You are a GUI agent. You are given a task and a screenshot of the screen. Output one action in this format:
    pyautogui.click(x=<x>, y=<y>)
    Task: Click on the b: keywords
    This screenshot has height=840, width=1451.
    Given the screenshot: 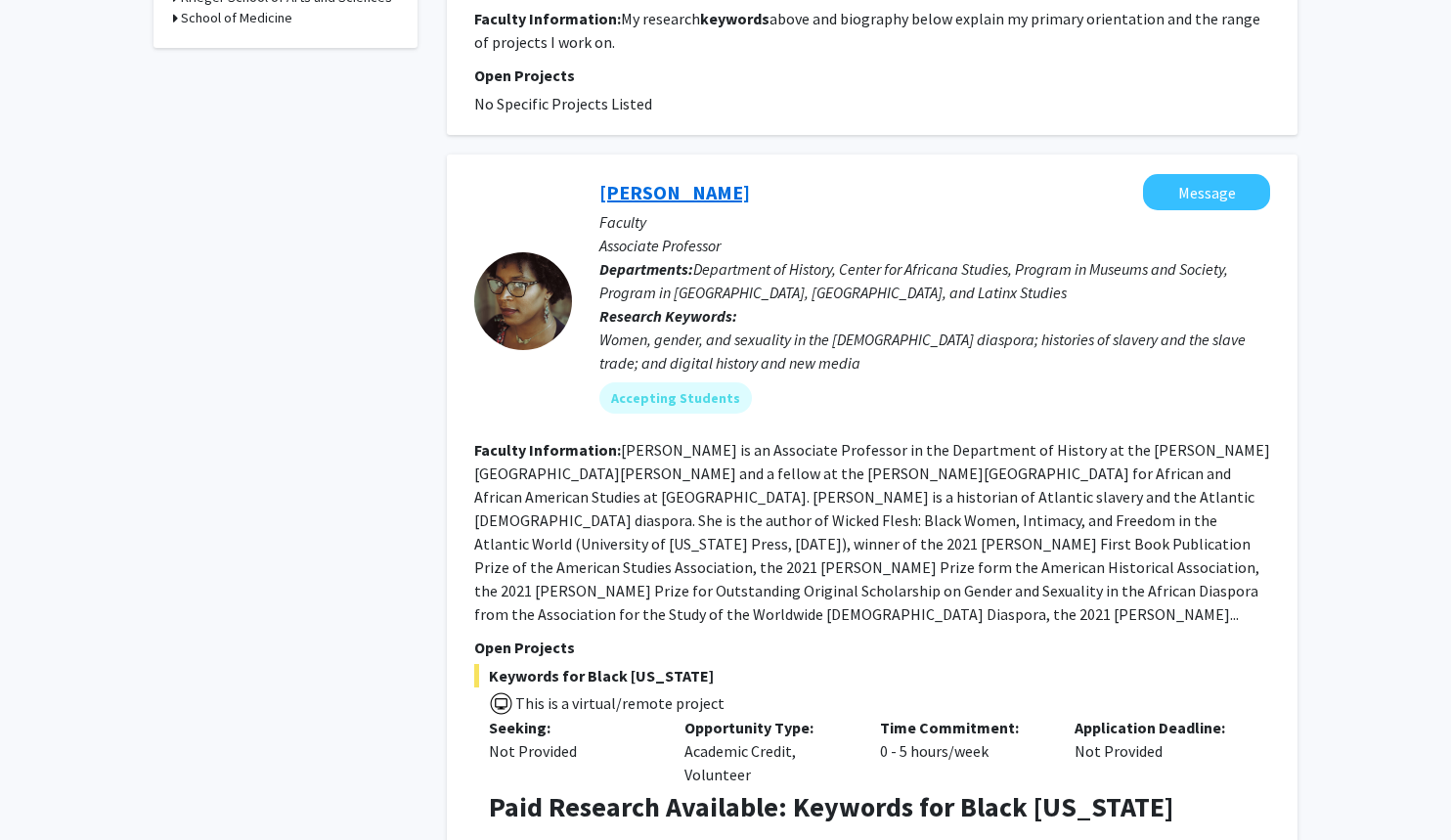 What is the action you would take?
    pyautogui.click(x=734, y=19)
    